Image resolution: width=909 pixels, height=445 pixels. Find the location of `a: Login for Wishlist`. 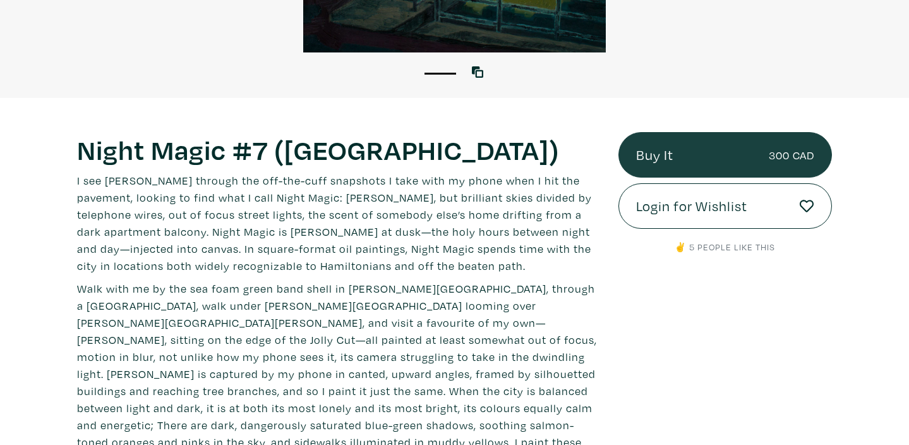

a: Login for Wishlist is located at coordinates (725, 206).